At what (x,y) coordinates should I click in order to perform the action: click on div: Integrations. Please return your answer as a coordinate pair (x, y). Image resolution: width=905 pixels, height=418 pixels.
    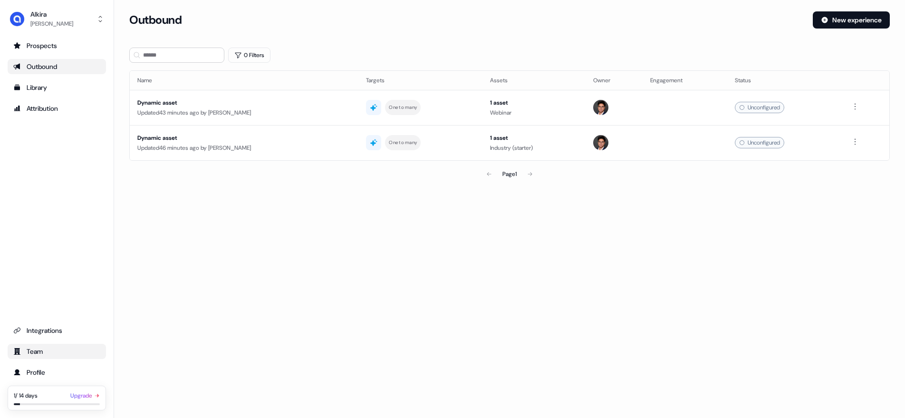
    Looking at the image, I should click on (57, 330).